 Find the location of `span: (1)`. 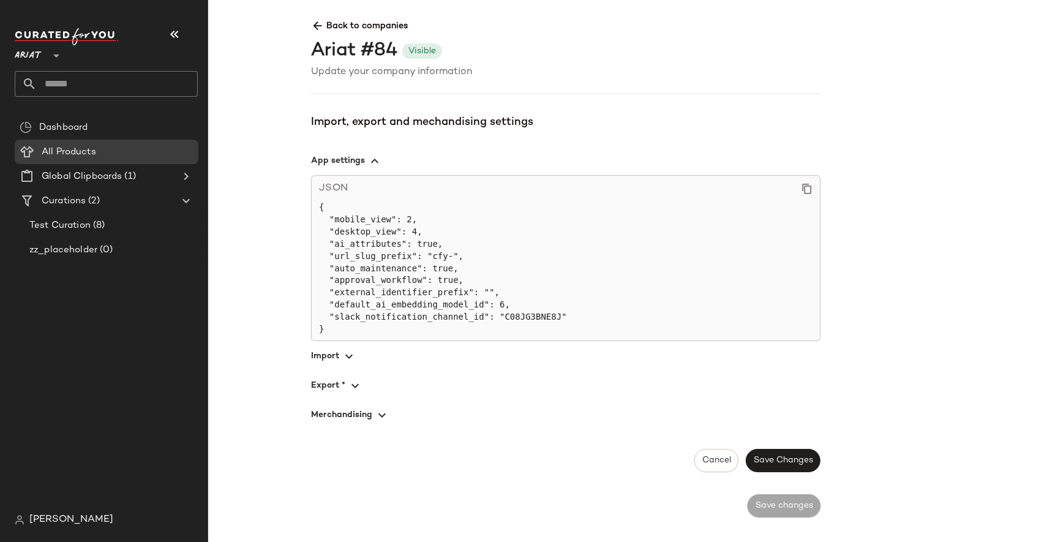

span: (1) is located at coordinates (129, 176).